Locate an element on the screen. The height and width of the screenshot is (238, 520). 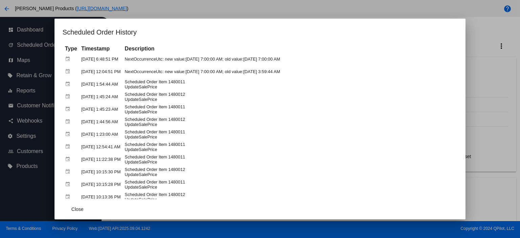
button: Close dialog is located at coordinates (77, 209).